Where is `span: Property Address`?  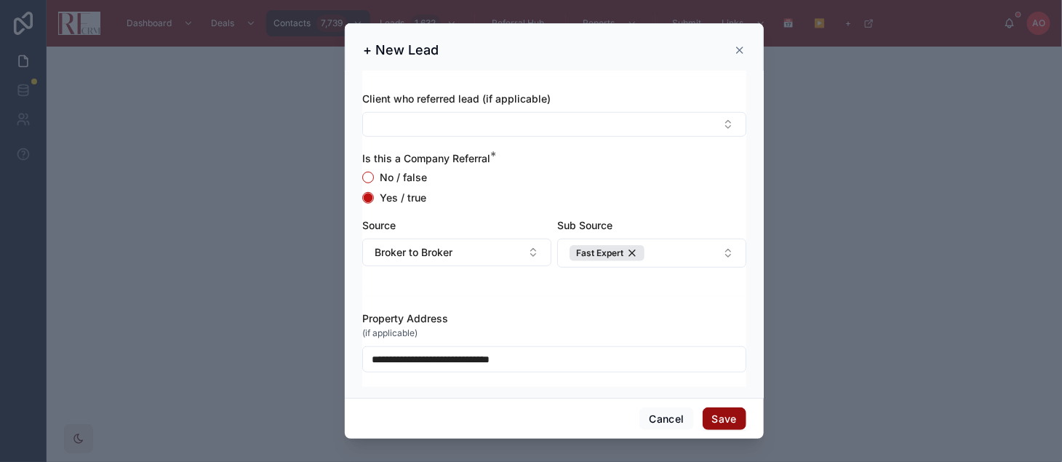 span: Property Address is located at coordinates (405, 318).